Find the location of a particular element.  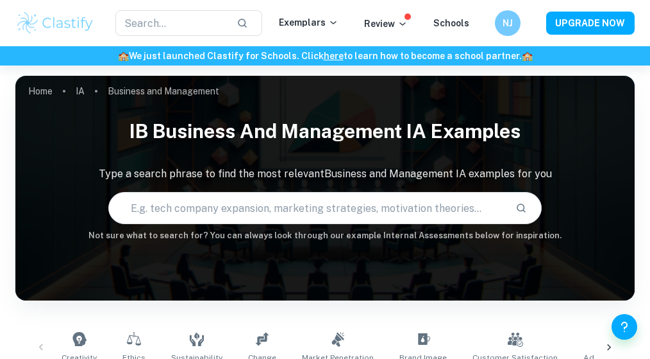

a: Schools is located at coordinates (452, 23).